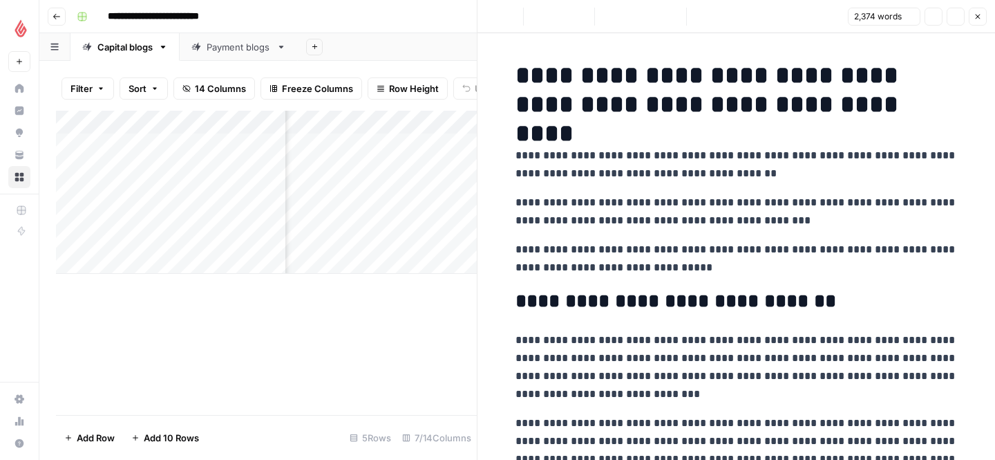 The image size is (995, 460). I want to click on a: Insights, so click(19, 111).